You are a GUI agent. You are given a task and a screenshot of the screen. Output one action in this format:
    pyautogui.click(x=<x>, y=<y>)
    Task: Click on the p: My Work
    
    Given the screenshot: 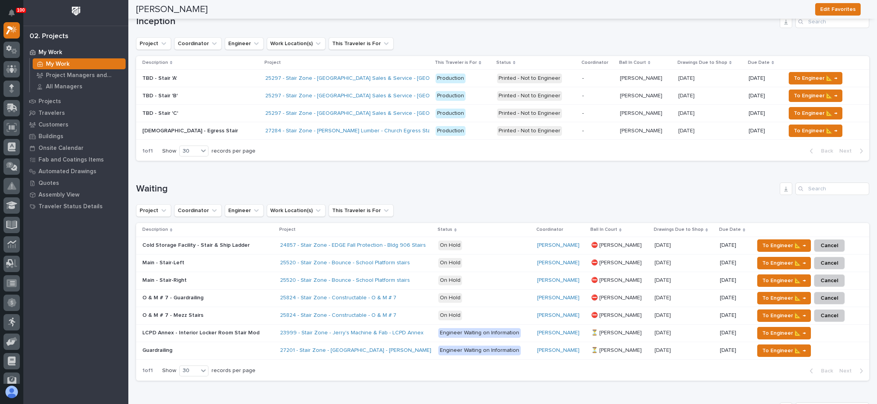 What is the action you would take?
    pyautogui.click(x=50, y=52)
    